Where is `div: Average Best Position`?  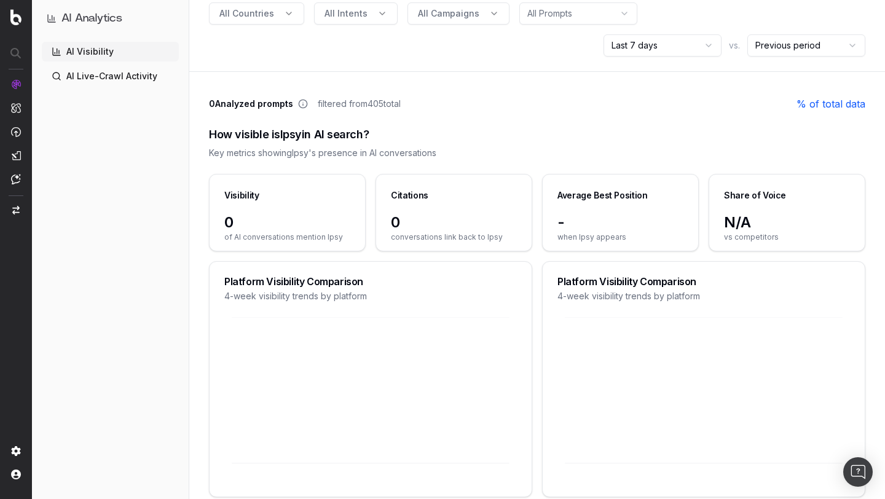 div: Average Best Position is located at coordinates (603, 196).